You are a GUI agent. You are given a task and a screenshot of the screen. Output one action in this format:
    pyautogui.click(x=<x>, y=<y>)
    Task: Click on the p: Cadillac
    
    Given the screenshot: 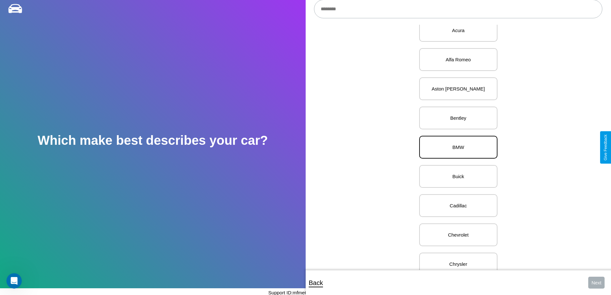 What is the action you would take?
    pyautogui.click(x=458, y=205)
    